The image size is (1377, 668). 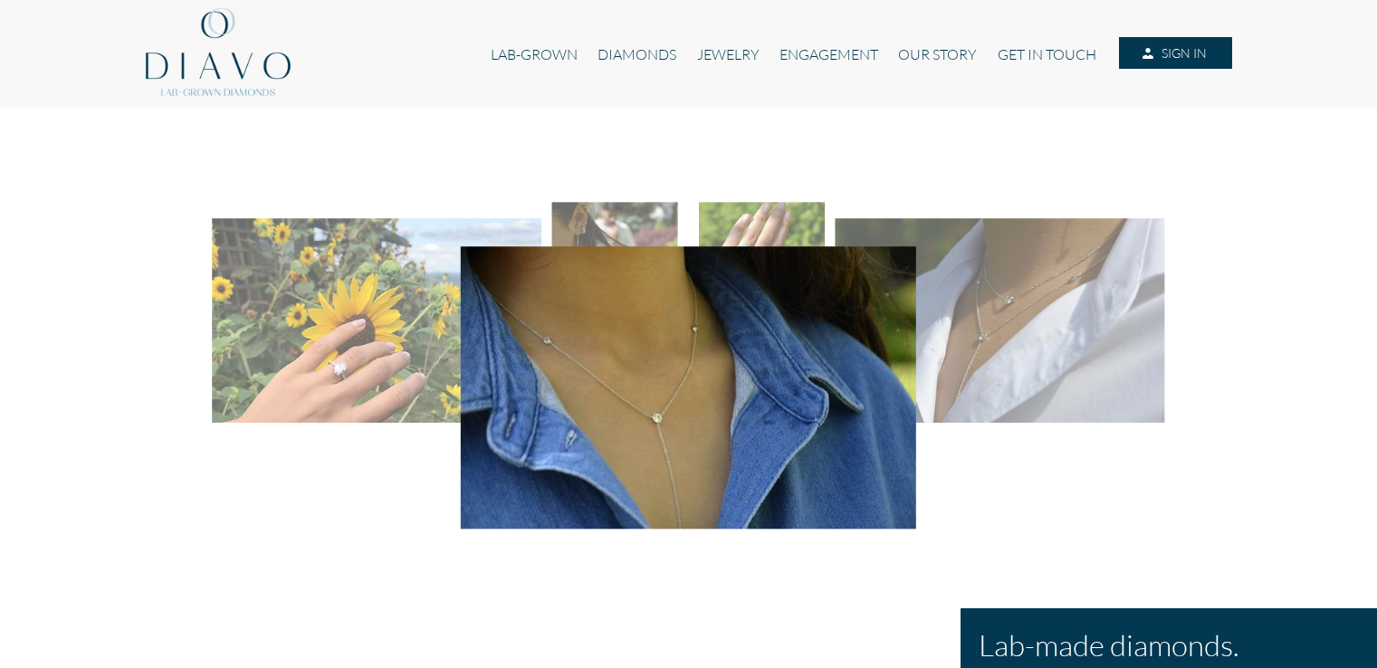 I want to click on a: OUR STORY, so click(x=937, y=54).